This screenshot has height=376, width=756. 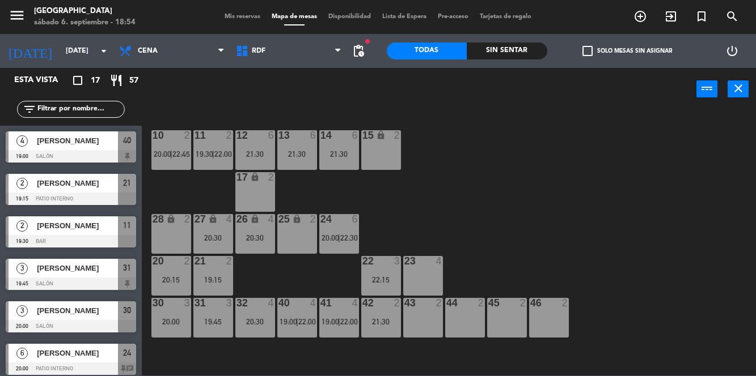 I want to click on div: 32, so click(x=236, y=303).